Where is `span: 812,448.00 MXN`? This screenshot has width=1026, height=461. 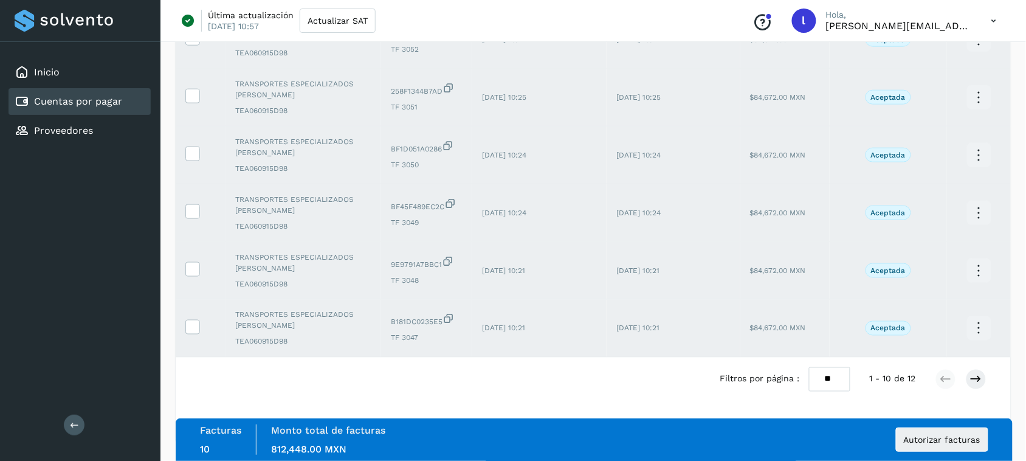
span: 812,448.00 MXN is located at coordinates (309, 448).